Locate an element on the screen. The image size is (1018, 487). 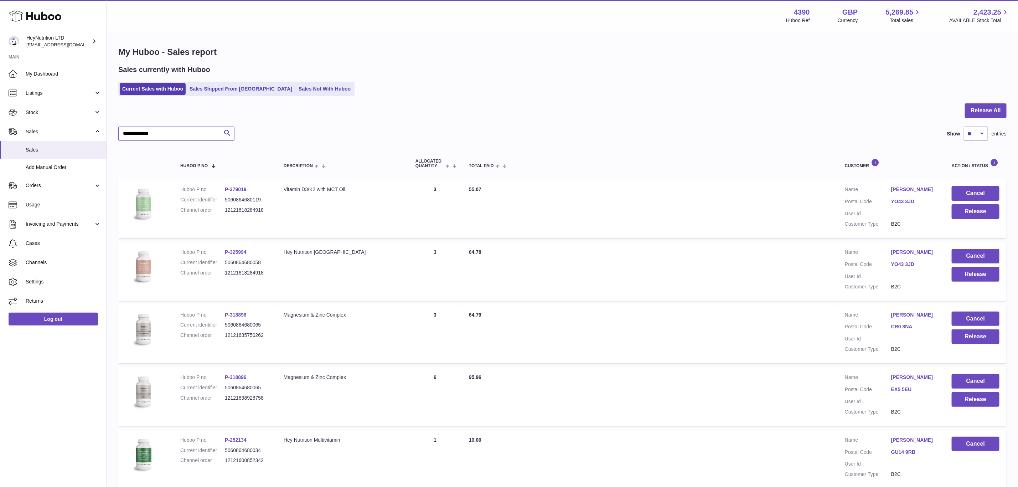
span: Invoicing and Payments is located at coordinates (59, 224).